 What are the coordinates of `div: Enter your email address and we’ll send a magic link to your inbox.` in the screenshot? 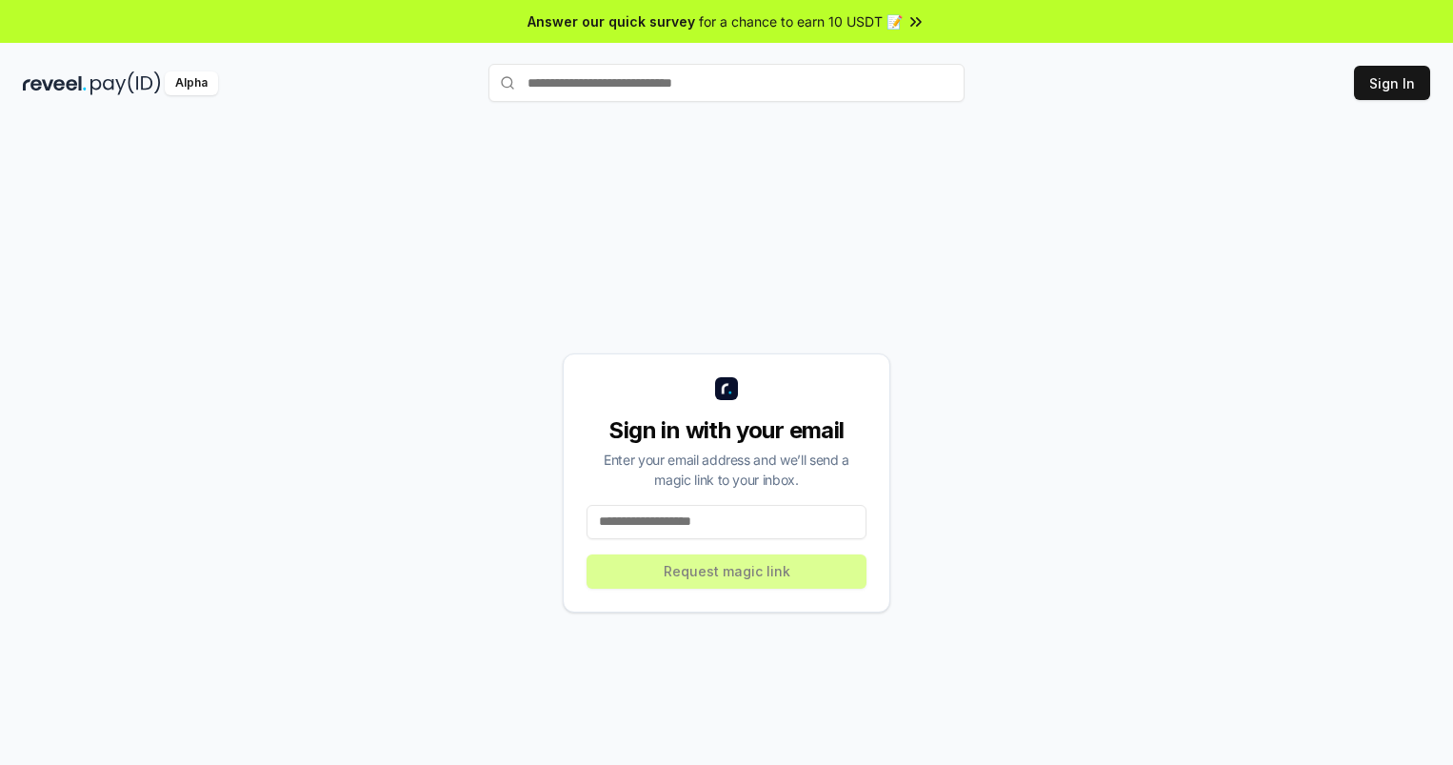 It's located at (727, 470).